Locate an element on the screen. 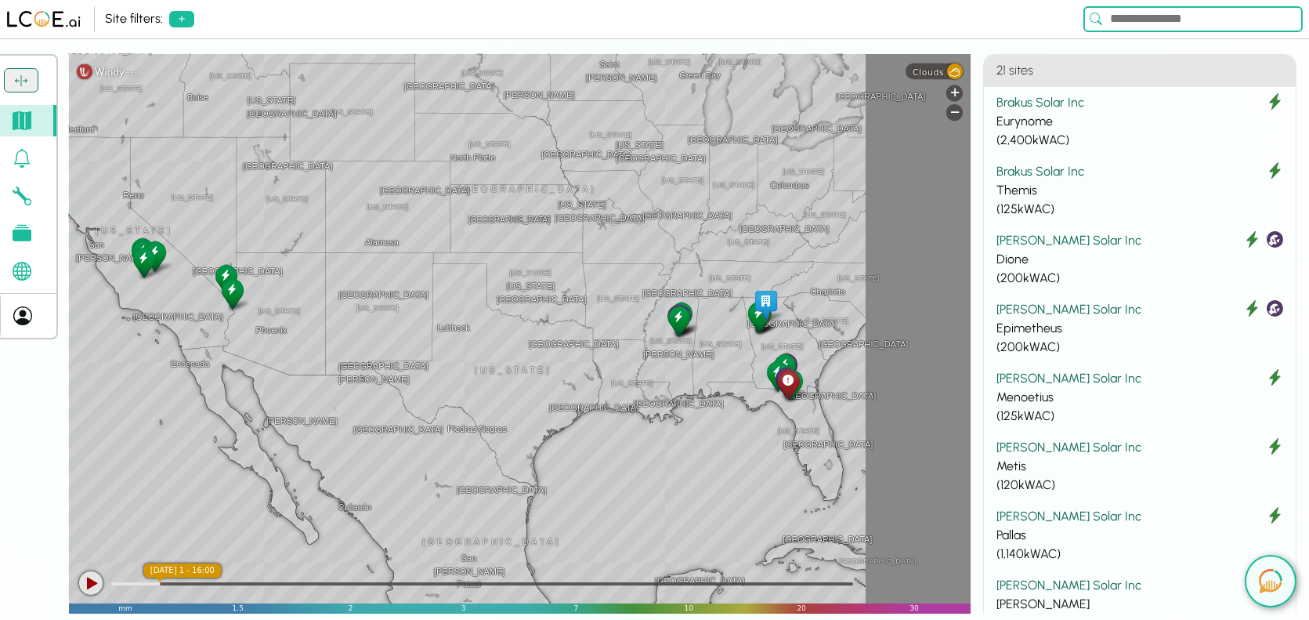 This screenshot has height=620, width=1309. div: Pallas is located at coordinates (1140, 535).